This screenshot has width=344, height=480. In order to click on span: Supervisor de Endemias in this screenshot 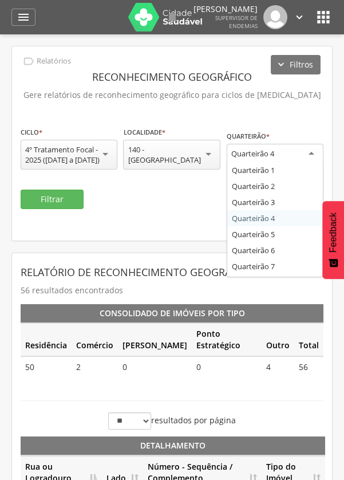, I will do `click(237, 22)`.